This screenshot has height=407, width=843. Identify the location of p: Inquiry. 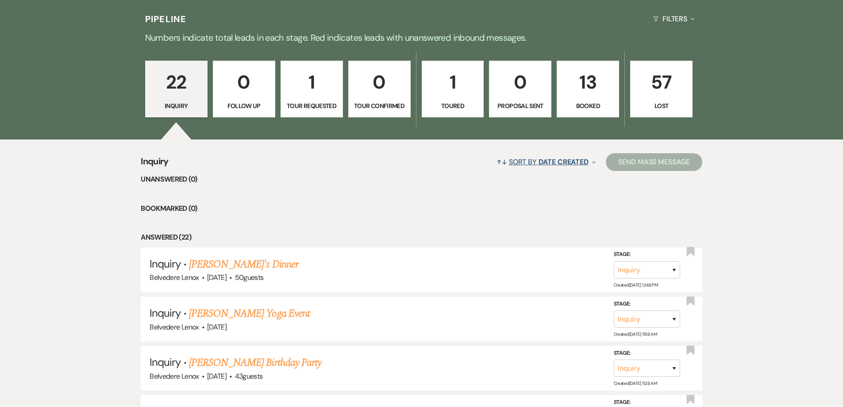
(176, 106).